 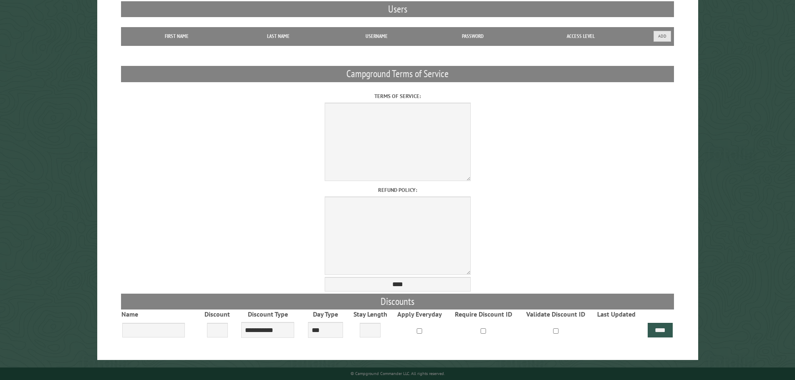 What do you see at coordinates (419, 314) in the screenshot?
I see `th: Apply Everyday` at bounding box center [419, 314].